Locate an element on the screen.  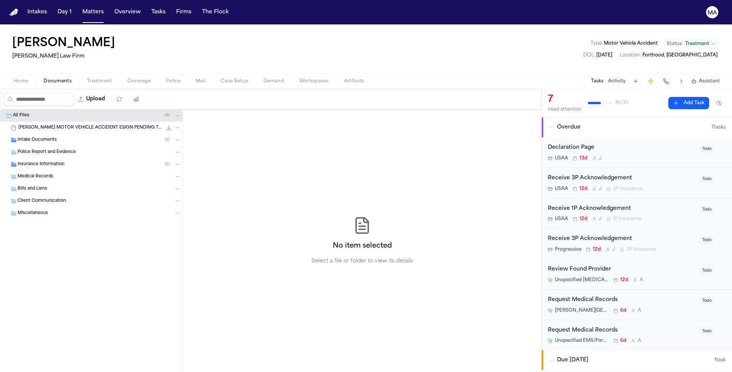
button: Create Immediate Task is located at coordinates (651, 81).